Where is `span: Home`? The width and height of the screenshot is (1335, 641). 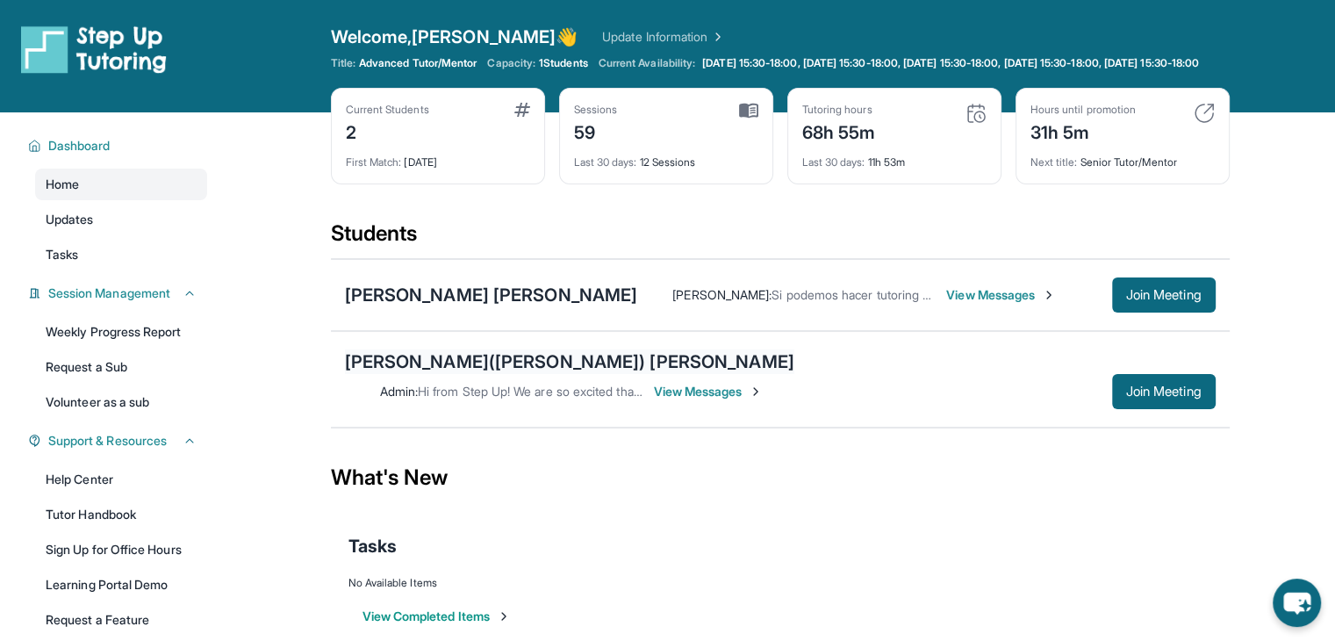 span: Home is located at coordinates (62, 184).